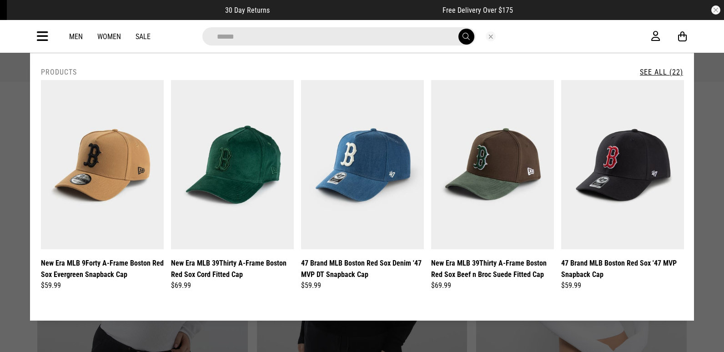  Describe the element at coordinates (490, 36) in the screenshot. I see `button: Close search` at that location.